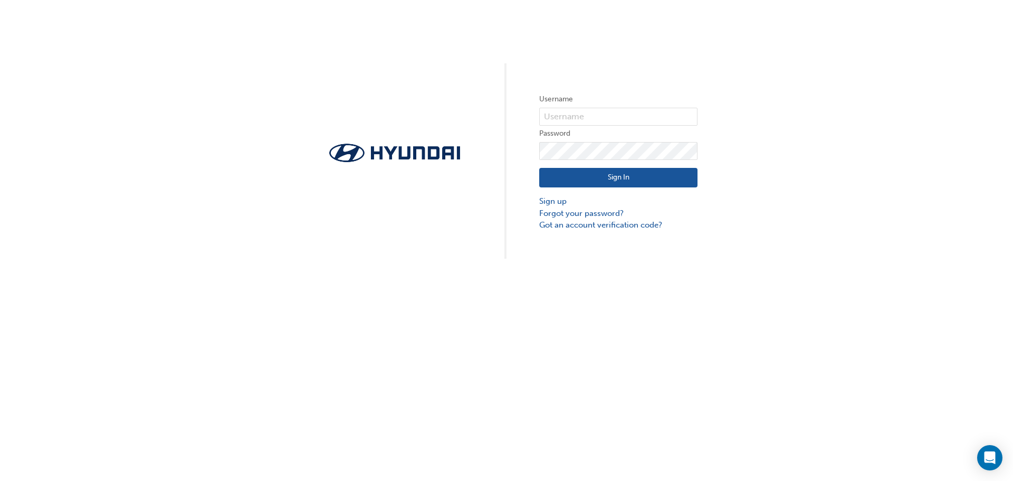 This screenshot has width=1013, height=481. I want to click on label: Username, so click(618, 99).